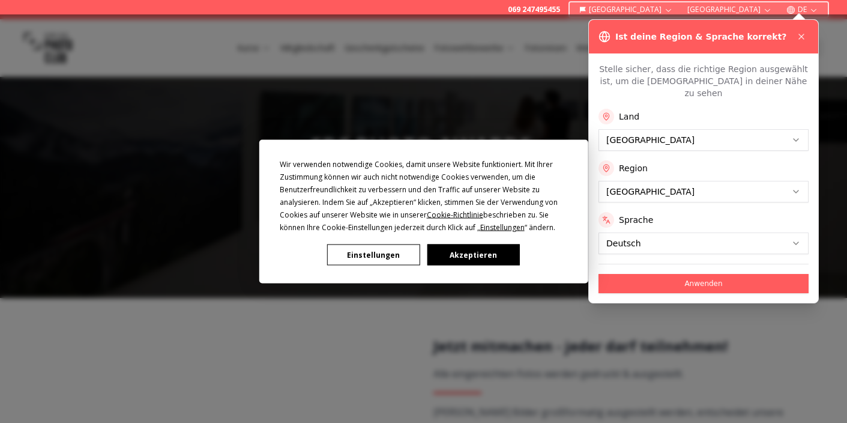 The width and height of the screenshot is (847, 423). What do you see at coordinates (424, 196) in the screenshot?
I see `div: Wir verwenden notwendige Cookies, damit unsere Website funktioniert. Mit Ihrer Zustimmung können ...` at bounding box center [424, 196].